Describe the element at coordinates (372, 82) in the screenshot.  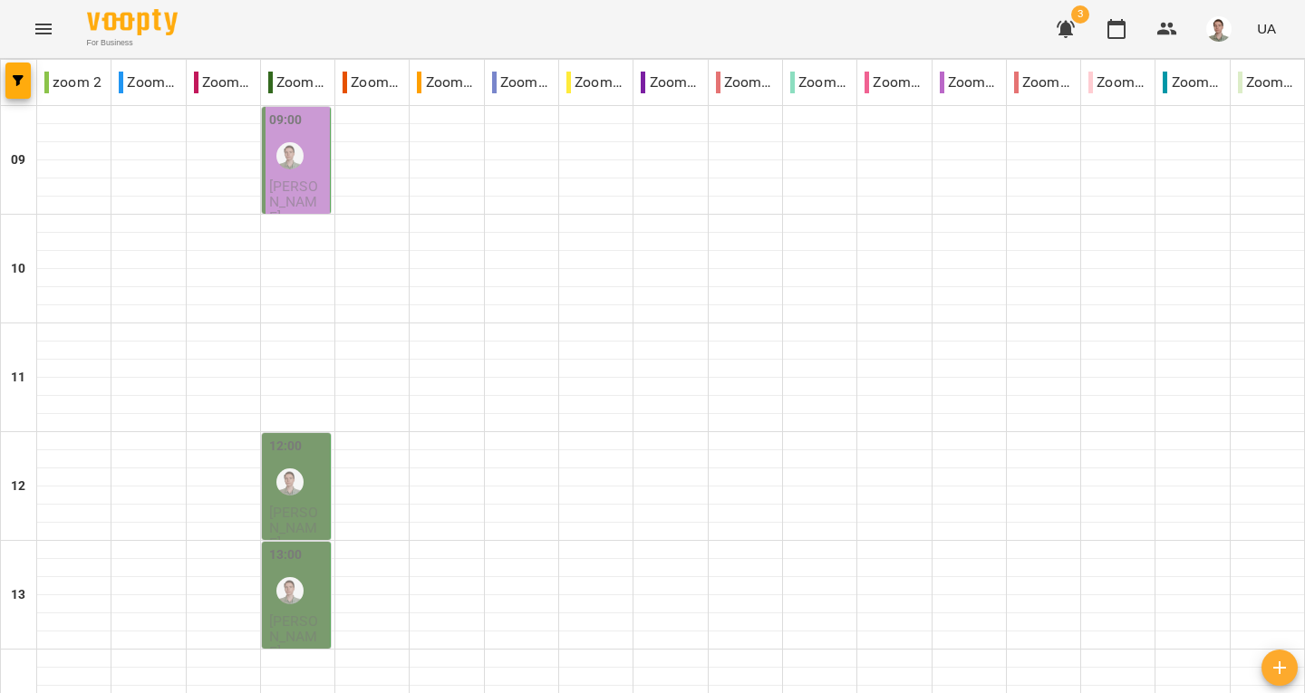
I see `p: Zoom Даніела` at that location.